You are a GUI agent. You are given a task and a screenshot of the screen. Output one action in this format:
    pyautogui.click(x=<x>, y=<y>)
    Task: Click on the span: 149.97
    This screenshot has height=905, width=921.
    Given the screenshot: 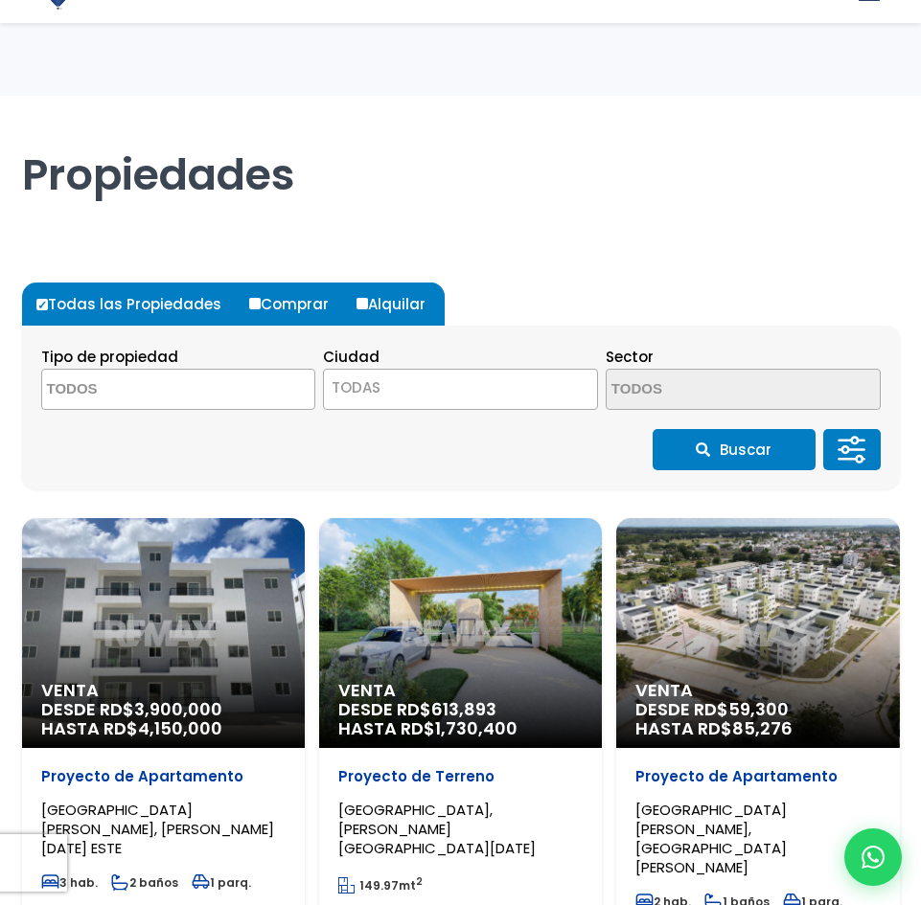 What is the action you would take?
    pyautogui.click(x=378, y=885)
    